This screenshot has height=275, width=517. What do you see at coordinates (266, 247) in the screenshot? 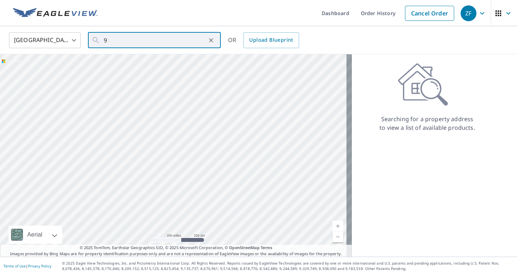
I see `a: Terms` at bounding box center [266, 247].